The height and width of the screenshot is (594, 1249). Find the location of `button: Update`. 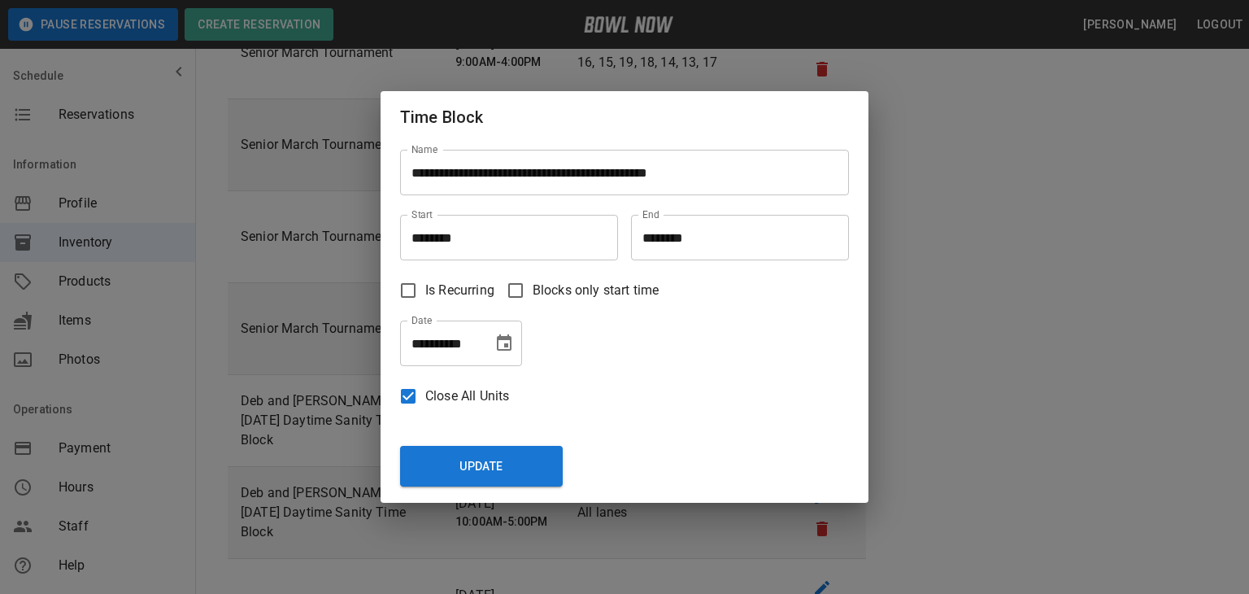

button: Update is located at coordinates (481, 466).